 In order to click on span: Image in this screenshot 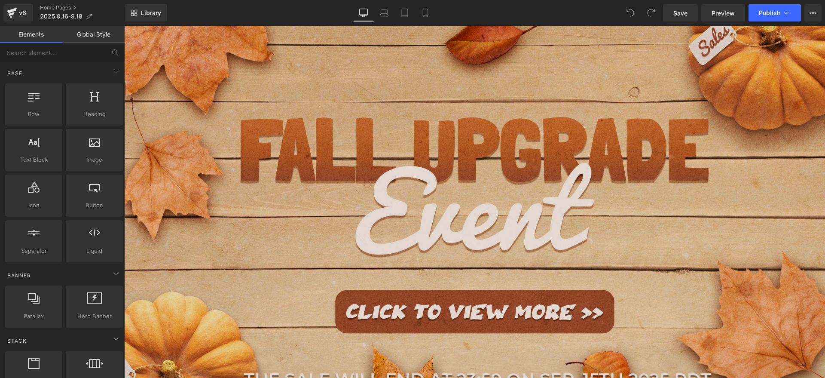, I will do `click(94, 159)`.